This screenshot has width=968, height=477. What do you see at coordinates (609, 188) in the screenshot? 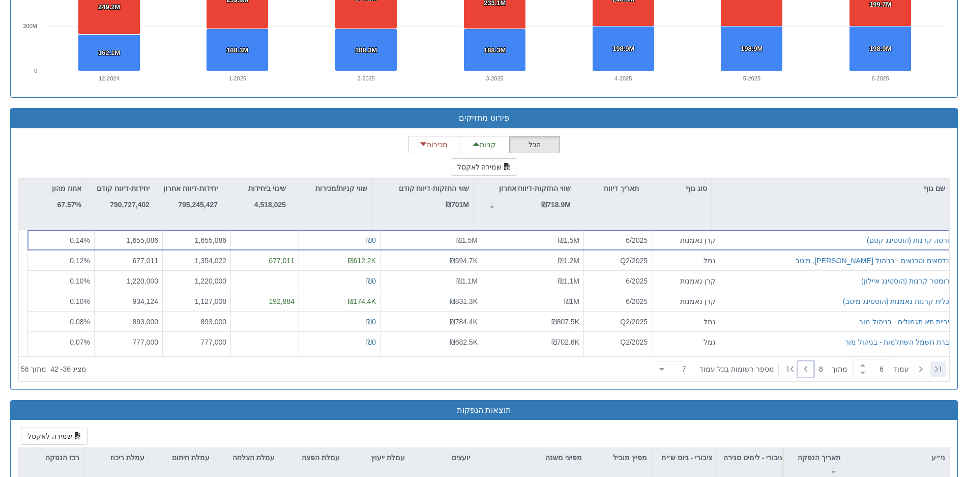
I see `div: תאריך דיווח` at bounding box center [609, 188].